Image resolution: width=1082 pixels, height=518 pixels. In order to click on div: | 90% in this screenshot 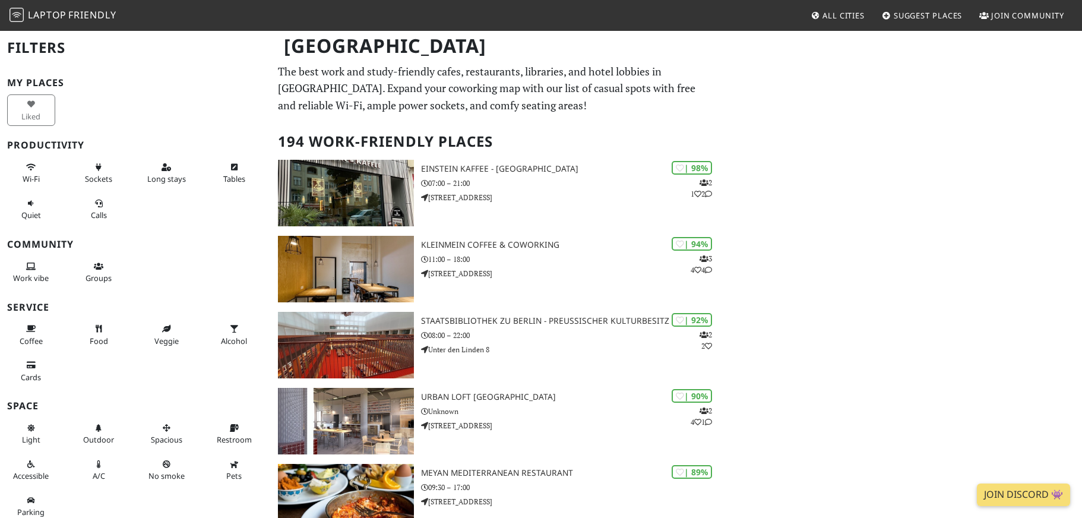, I will do `click(692, 396)`.